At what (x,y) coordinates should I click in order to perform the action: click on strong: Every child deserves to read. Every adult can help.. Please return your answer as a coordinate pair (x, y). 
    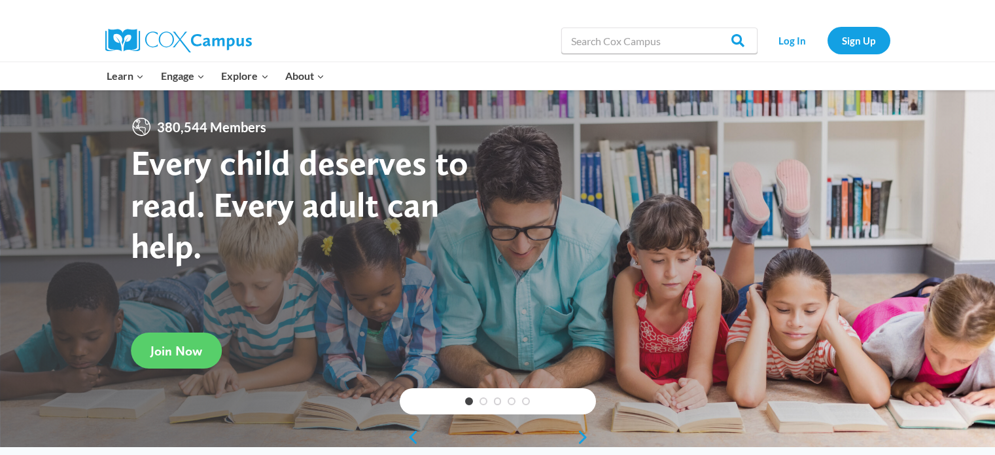
    Looking at the image, I should click on (300, 203).